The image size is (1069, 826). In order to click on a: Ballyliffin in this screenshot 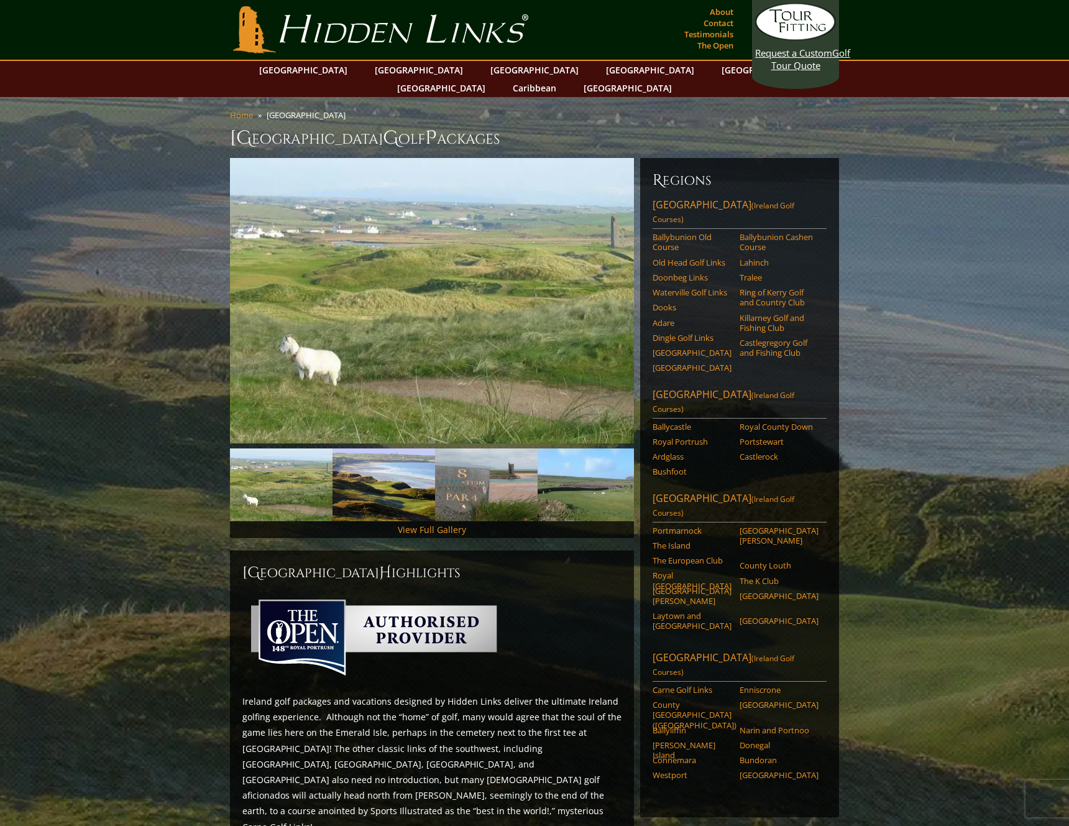, I will do `click(692, 730)`.